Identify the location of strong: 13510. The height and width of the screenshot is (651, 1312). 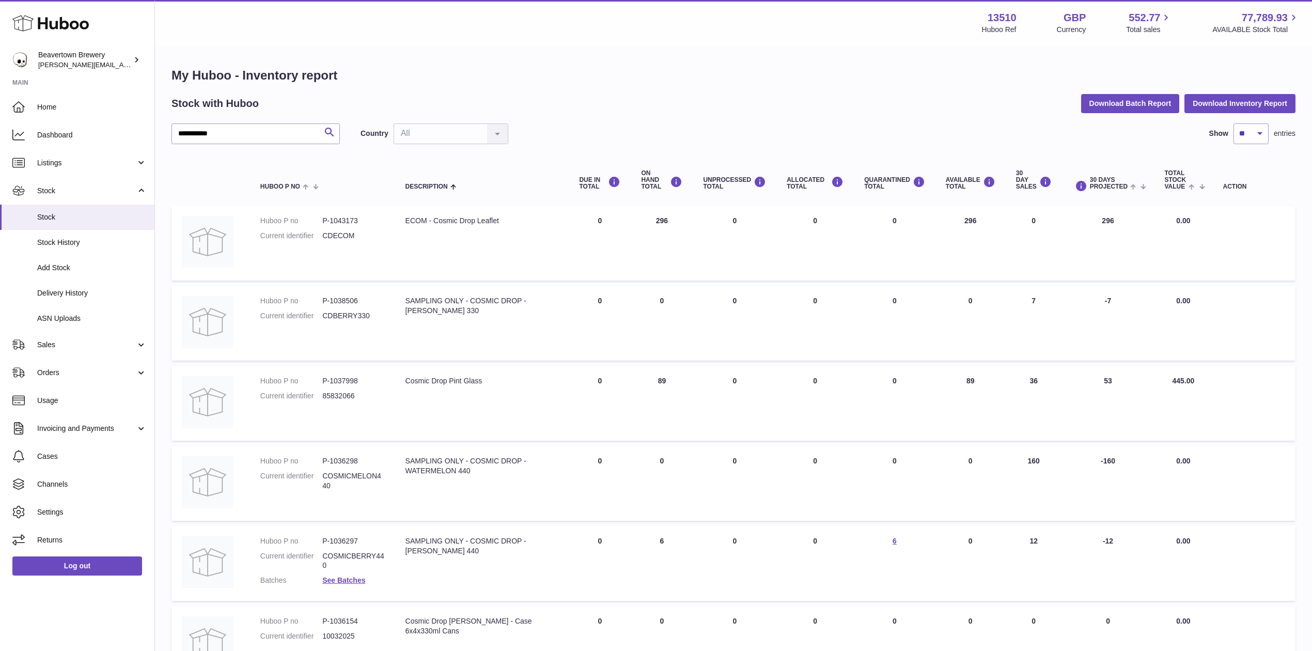
(1002, 18).